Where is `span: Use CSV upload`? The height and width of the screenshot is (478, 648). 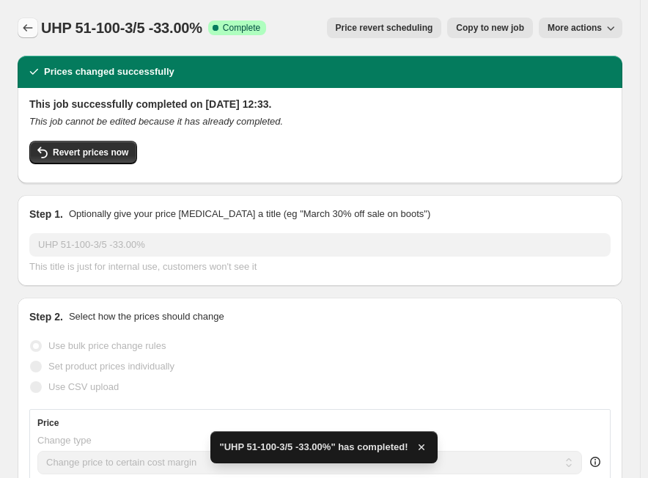
span: Use CSV upload is located at coordinates (84, 386).